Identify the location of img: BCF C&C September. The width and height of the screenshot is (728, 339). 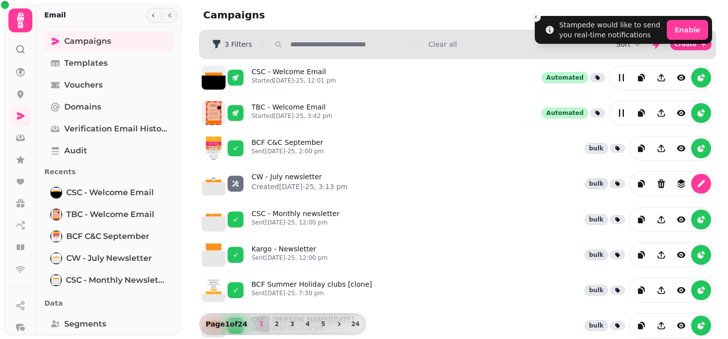
(56, 237).